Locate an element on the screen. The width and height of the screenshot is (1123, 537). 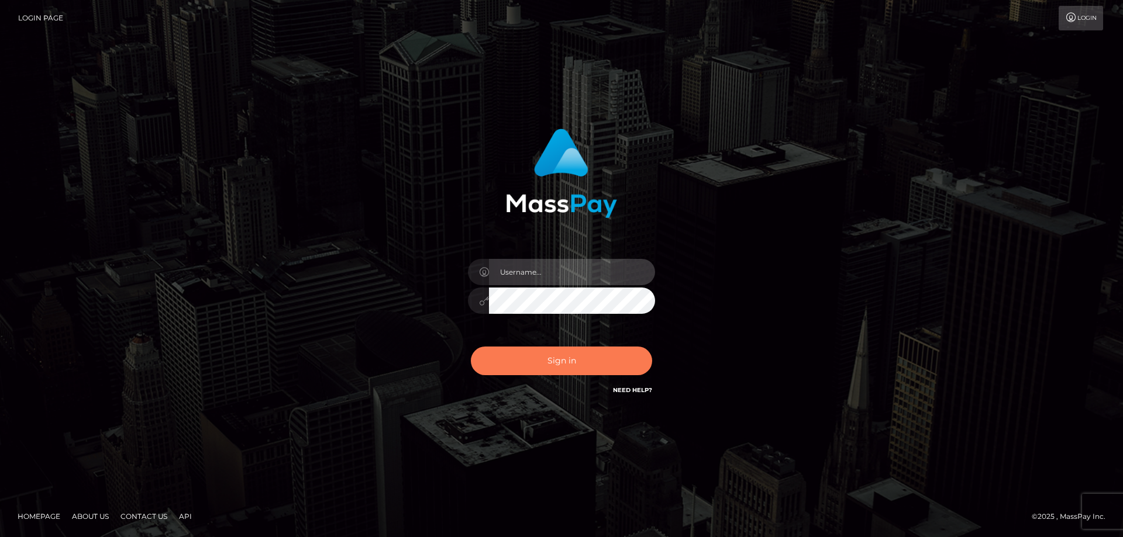
a: API is located at coordinates (185, 516).